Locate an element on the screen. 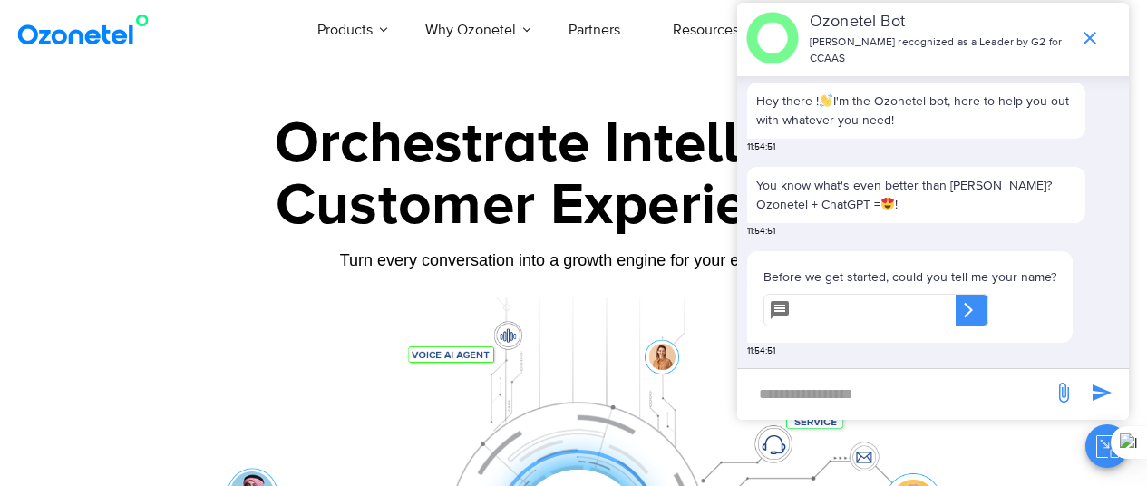  div: new-msg-input is located at coordinates (895, 394).